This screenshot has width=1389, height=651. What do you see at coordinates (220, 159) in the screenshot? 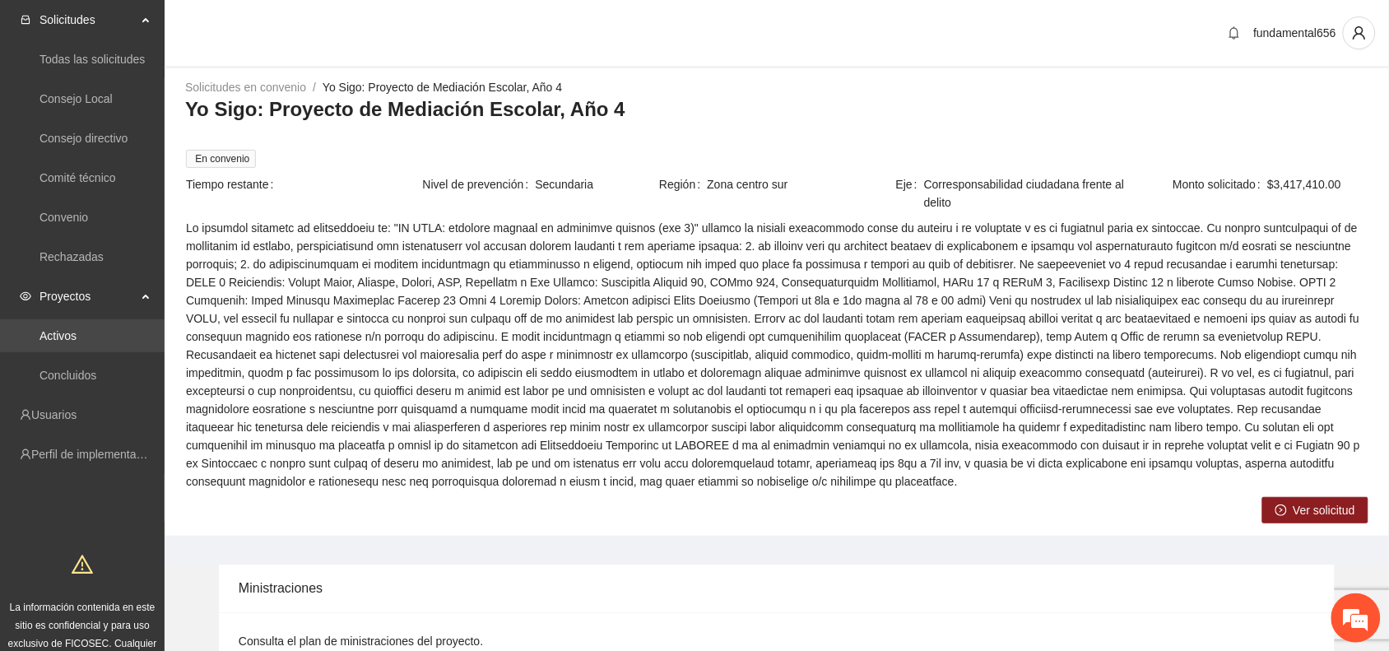
I see `span: En convenio` at bounding box center [220, 159].